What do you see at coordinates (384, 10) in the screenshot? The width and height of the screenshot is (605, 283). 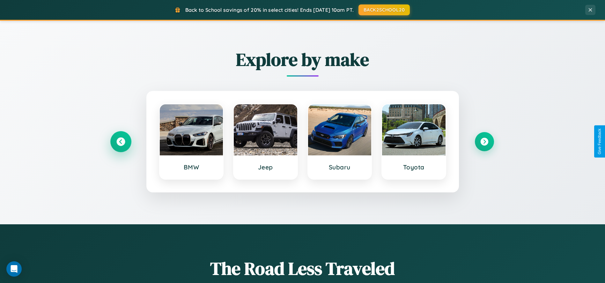 I see `button: BACK2SCHOOL20` at bounding box center [384, 10].